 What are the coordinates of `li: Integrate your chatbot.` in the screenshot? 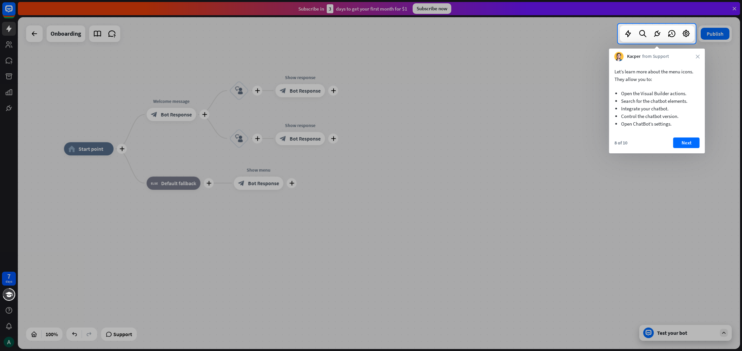 It's located at (657, 108).